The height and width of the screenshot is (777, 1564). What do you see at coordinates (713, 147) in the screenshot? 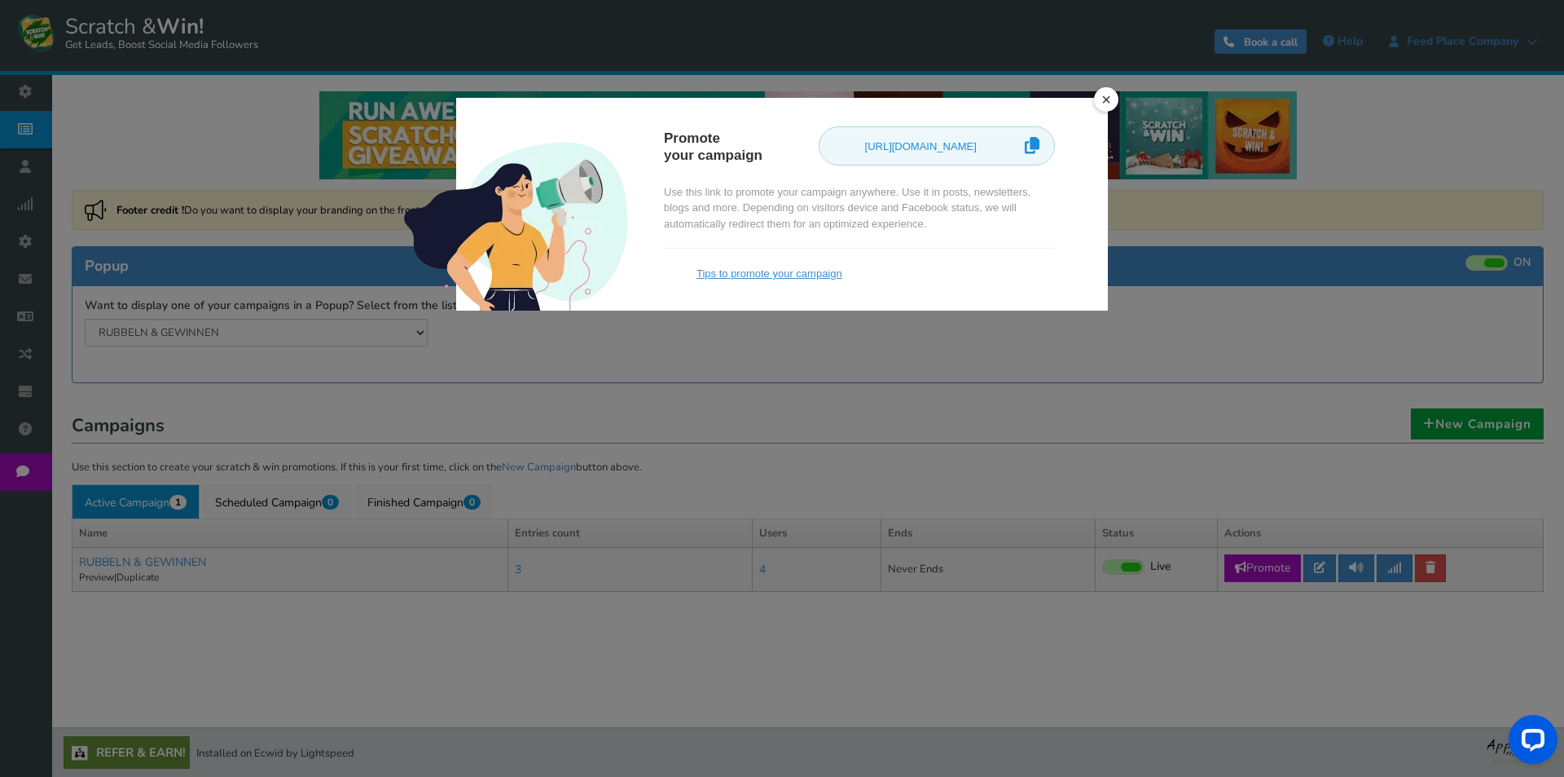
I see `h4: Promote your campaign` at bounding box center [713, 147].